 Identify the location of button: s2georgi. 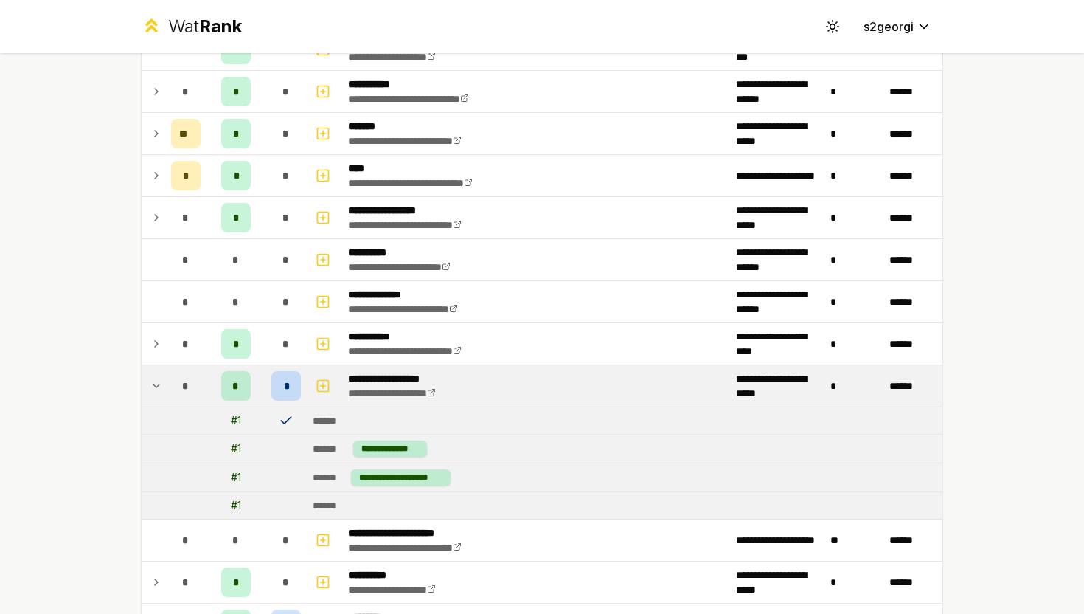
(898, 27).